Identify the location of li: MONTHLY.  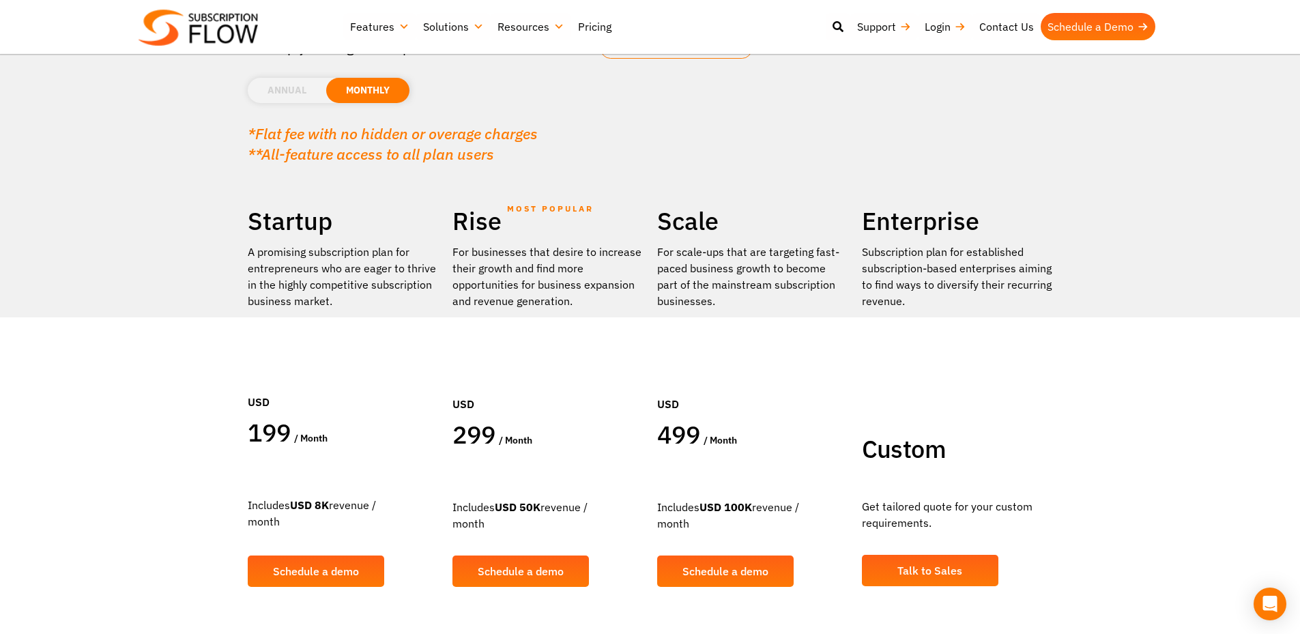
(368, 90).